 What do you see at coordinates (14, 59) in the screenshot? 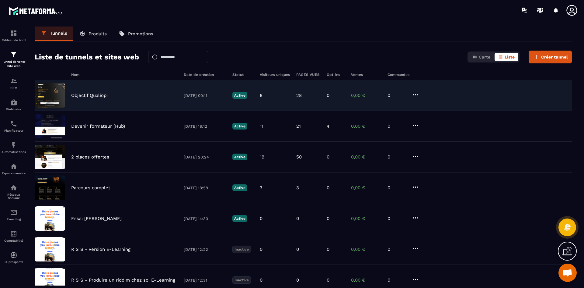
I see `a: formationformationTunnel de vente Site web` at bounding box center [14, 59].